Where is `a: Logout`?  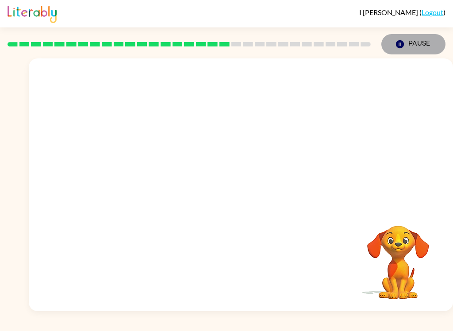 a: Logout is located at coordinates (432, 12).